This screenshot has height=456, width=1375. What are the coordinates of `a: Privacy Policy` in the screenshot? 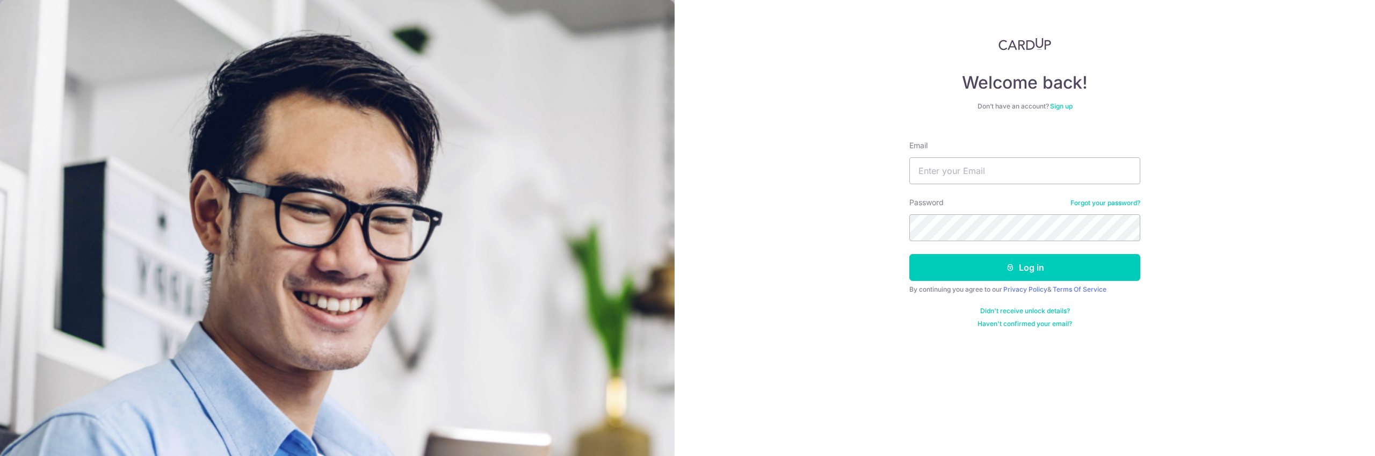 It's located at (1026, 289).